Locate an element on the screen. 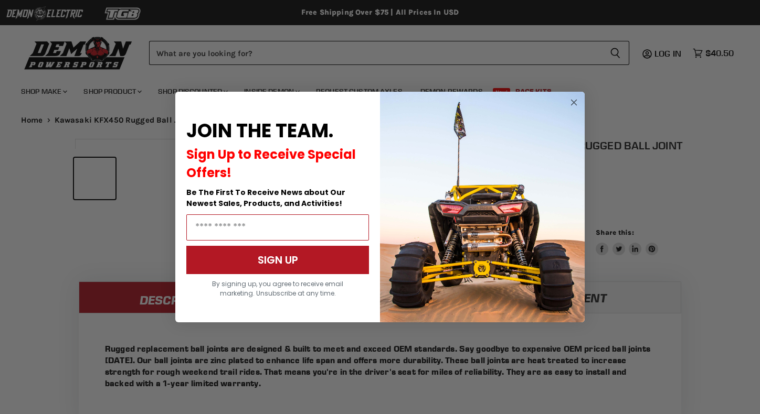 Image resolution: width=760 pixels, height=414 pixels. img: a9095488-b6e7-41ba-879d-588abfab540b.jpeg is located at coordinates (482, 207).